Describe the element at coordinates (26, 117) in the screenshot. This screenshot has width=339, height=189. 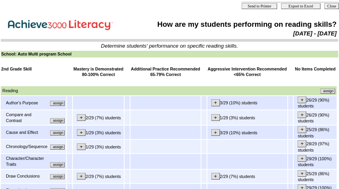
I see `td: Compare and Contrast` at that location.